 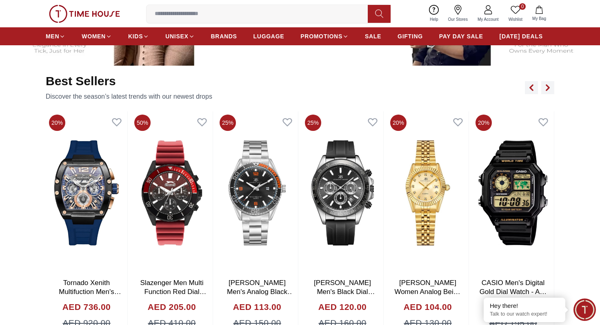 What do you see at coordinates (136, 36) in the screenshot?
I see `span: KIDS` at bounding box center [136, 36].